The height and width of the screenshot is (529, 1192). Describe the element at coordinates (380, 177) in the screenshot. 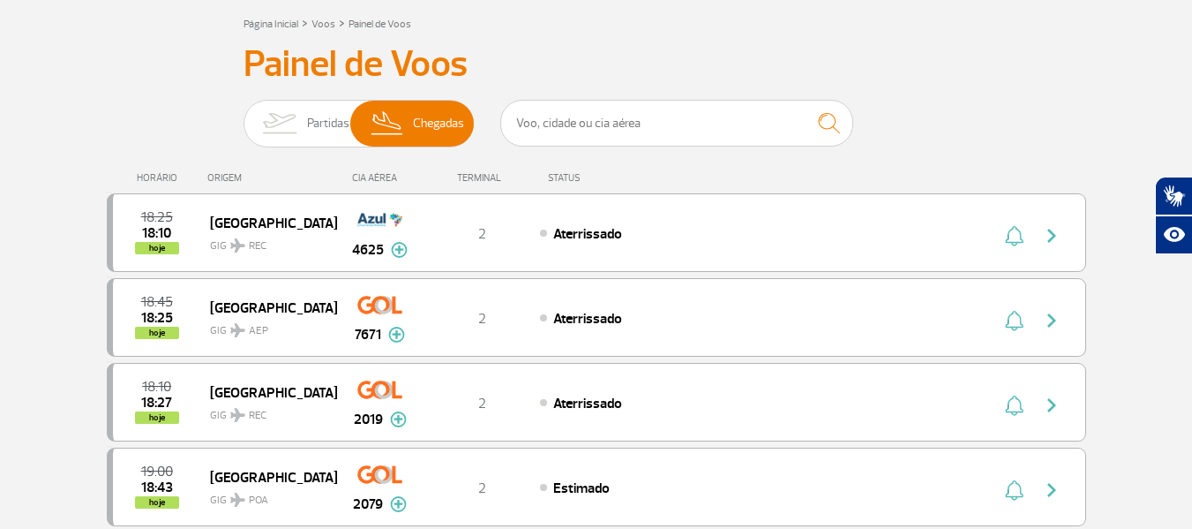

I see `div: CIA AÉREA` at that location.